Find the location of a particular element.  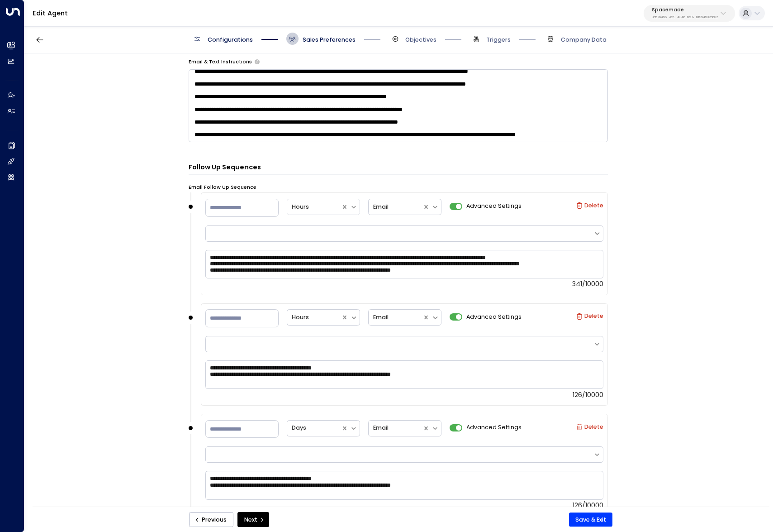

button: Previous is located at coordinates (211, 519).